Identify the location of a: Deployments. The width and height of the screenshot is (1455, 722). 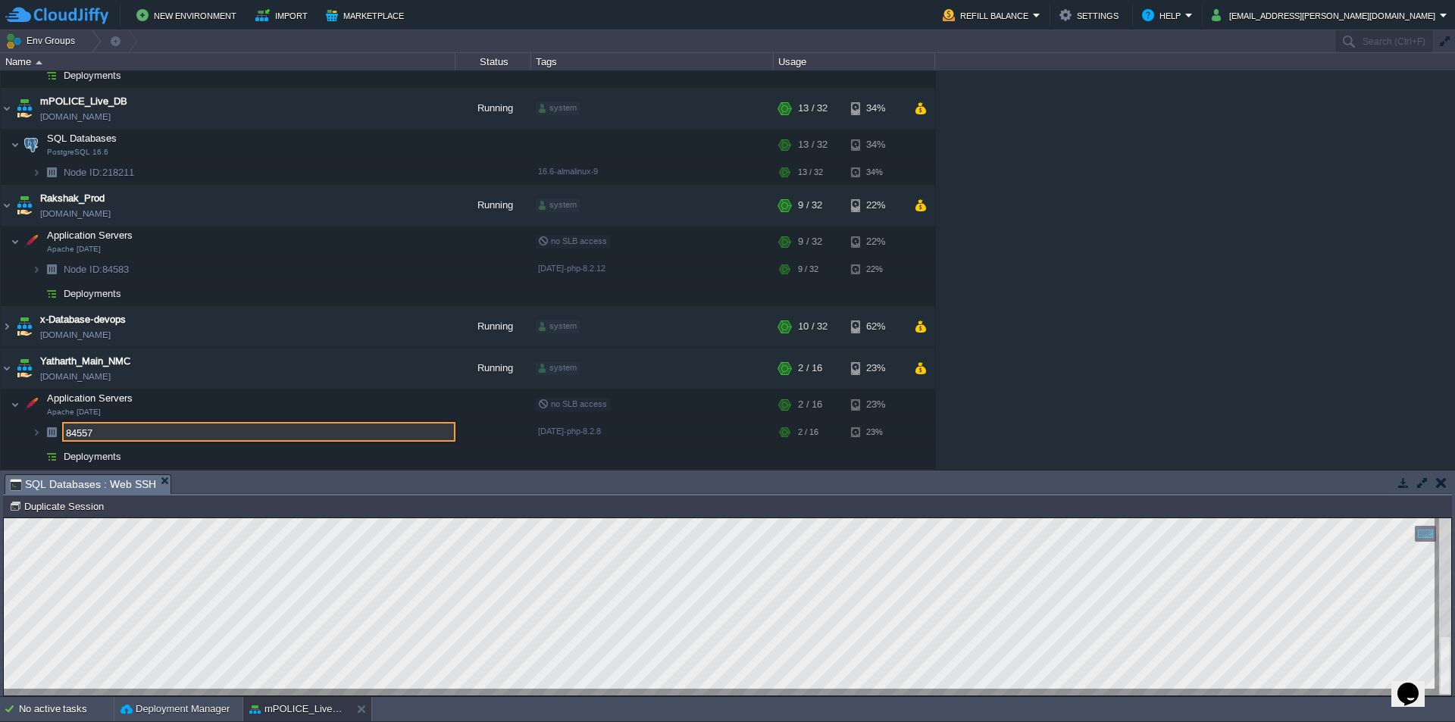
(92, 456).